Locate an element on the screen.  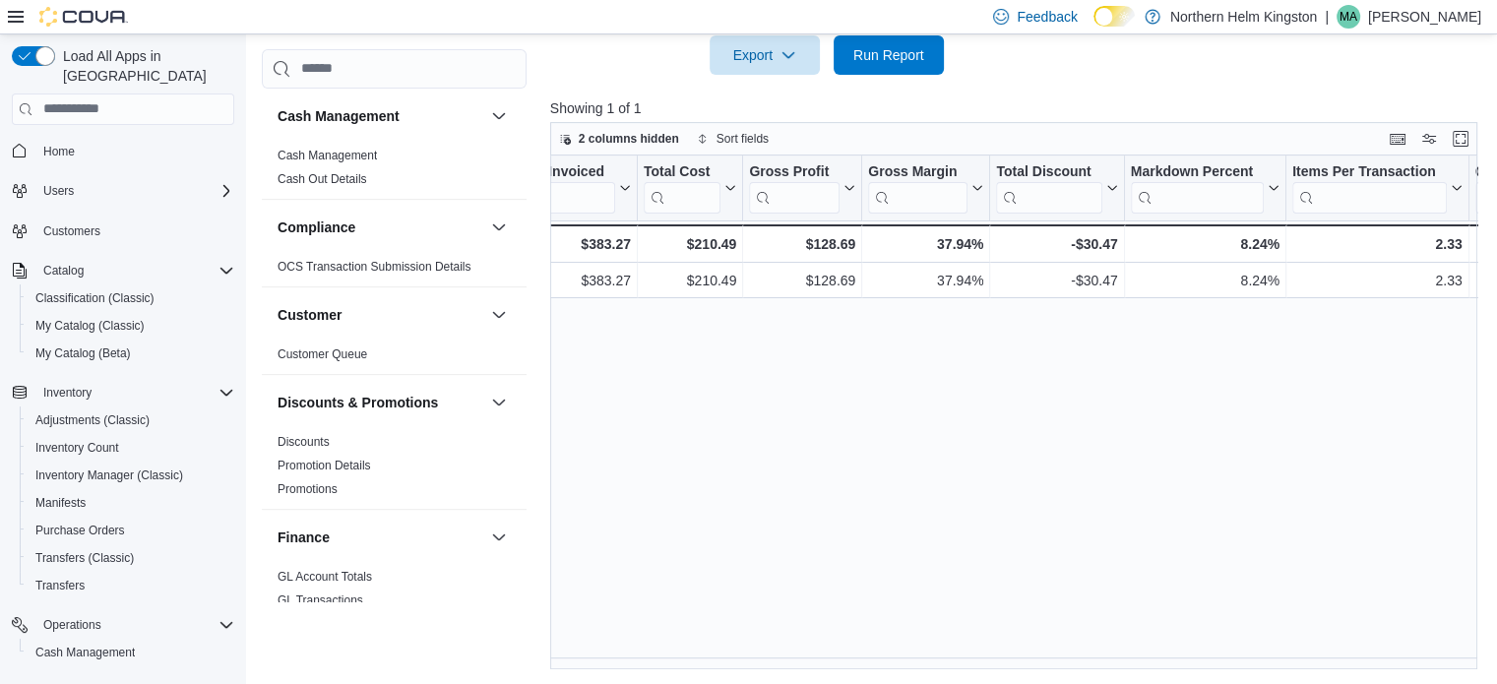
span: Manifests is located at coordinates (131, 503).